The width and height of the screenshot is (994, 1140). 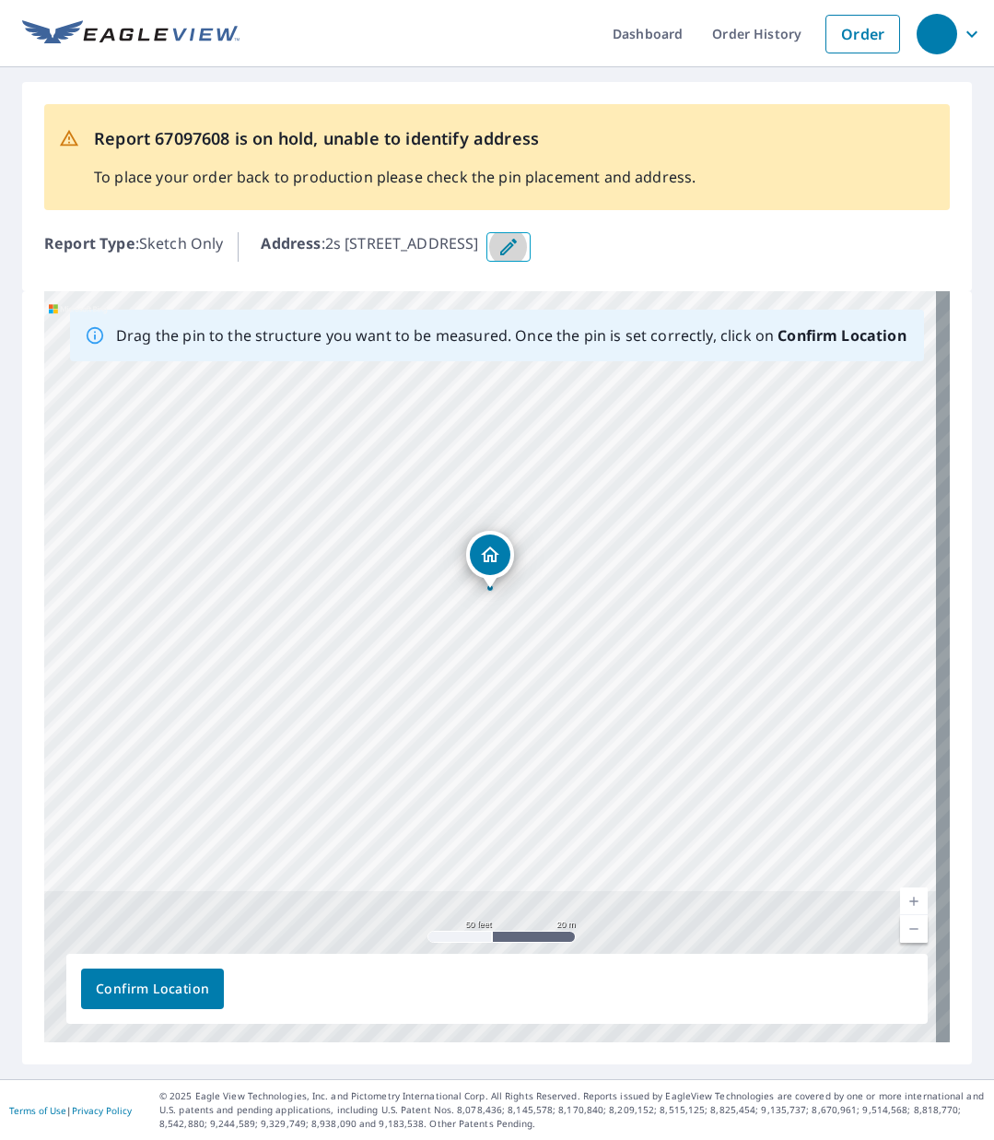 What do you see at coordinates (841, 335) in the screenshot?
I see `b: Confirm Location` at bounding box center [841, 335].